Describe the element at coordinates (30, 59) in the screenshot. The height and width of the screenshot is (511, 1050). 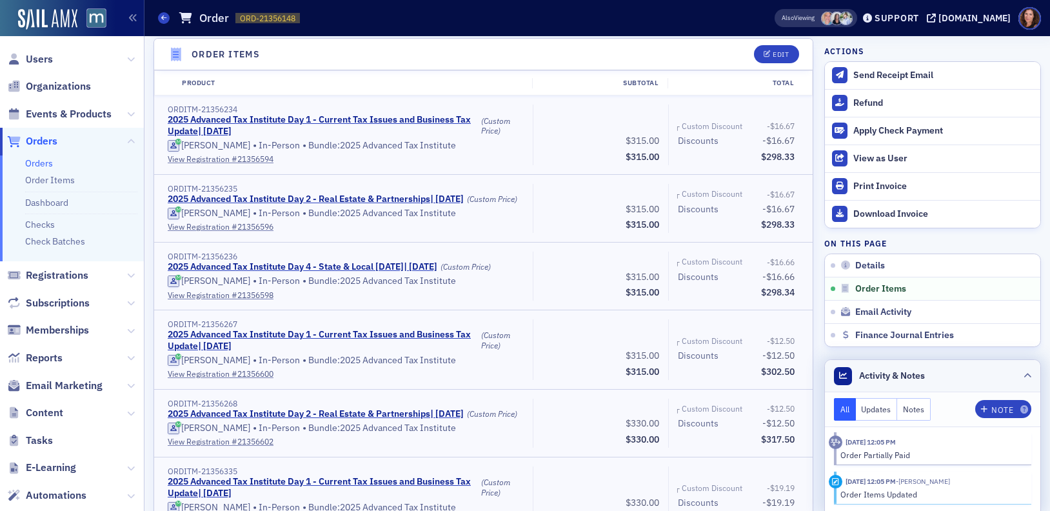
I see `a: Users` at that location.